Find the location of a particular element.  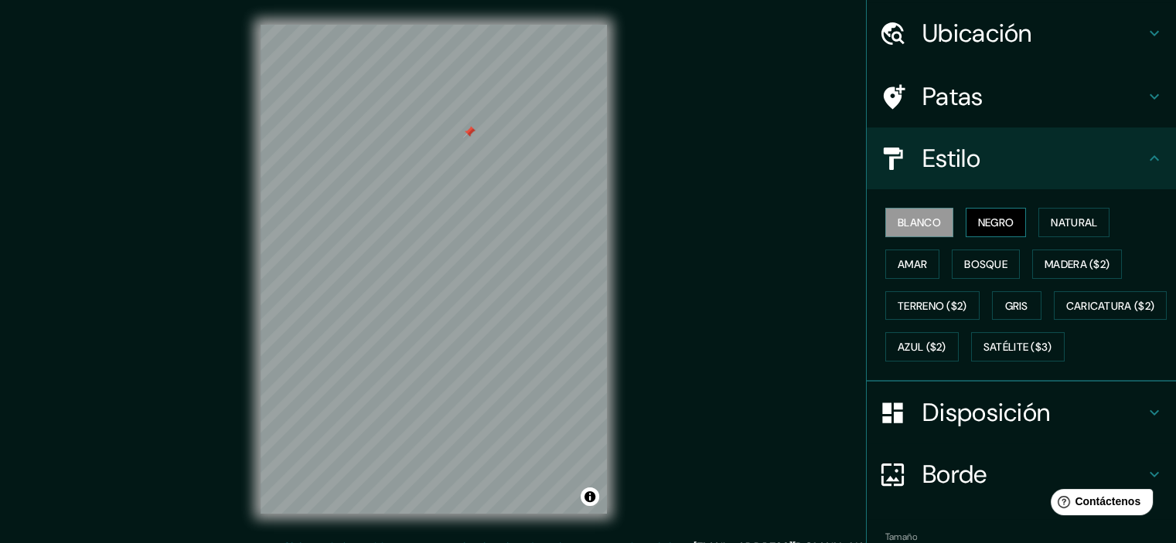

div: Ubicación is located at coordinates (1021, 33).